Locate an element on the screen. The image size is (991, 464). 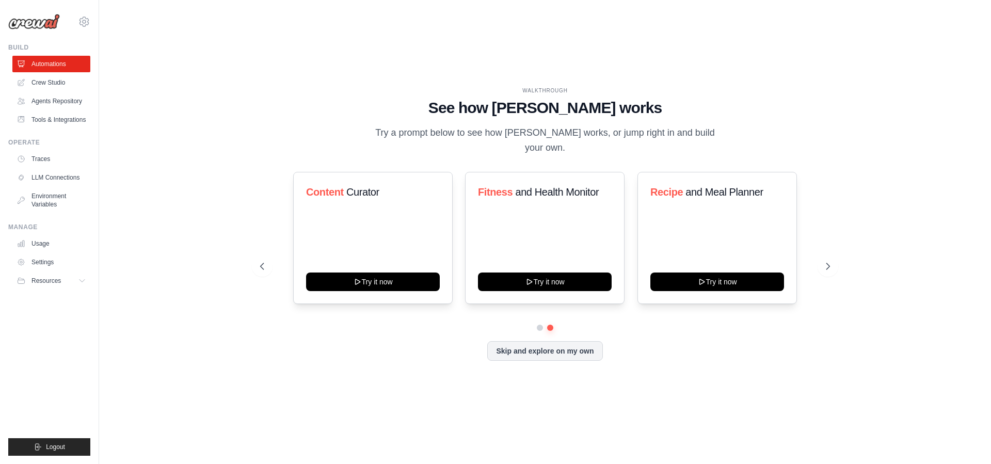
a: Settings is located at coordinates (51, 262).